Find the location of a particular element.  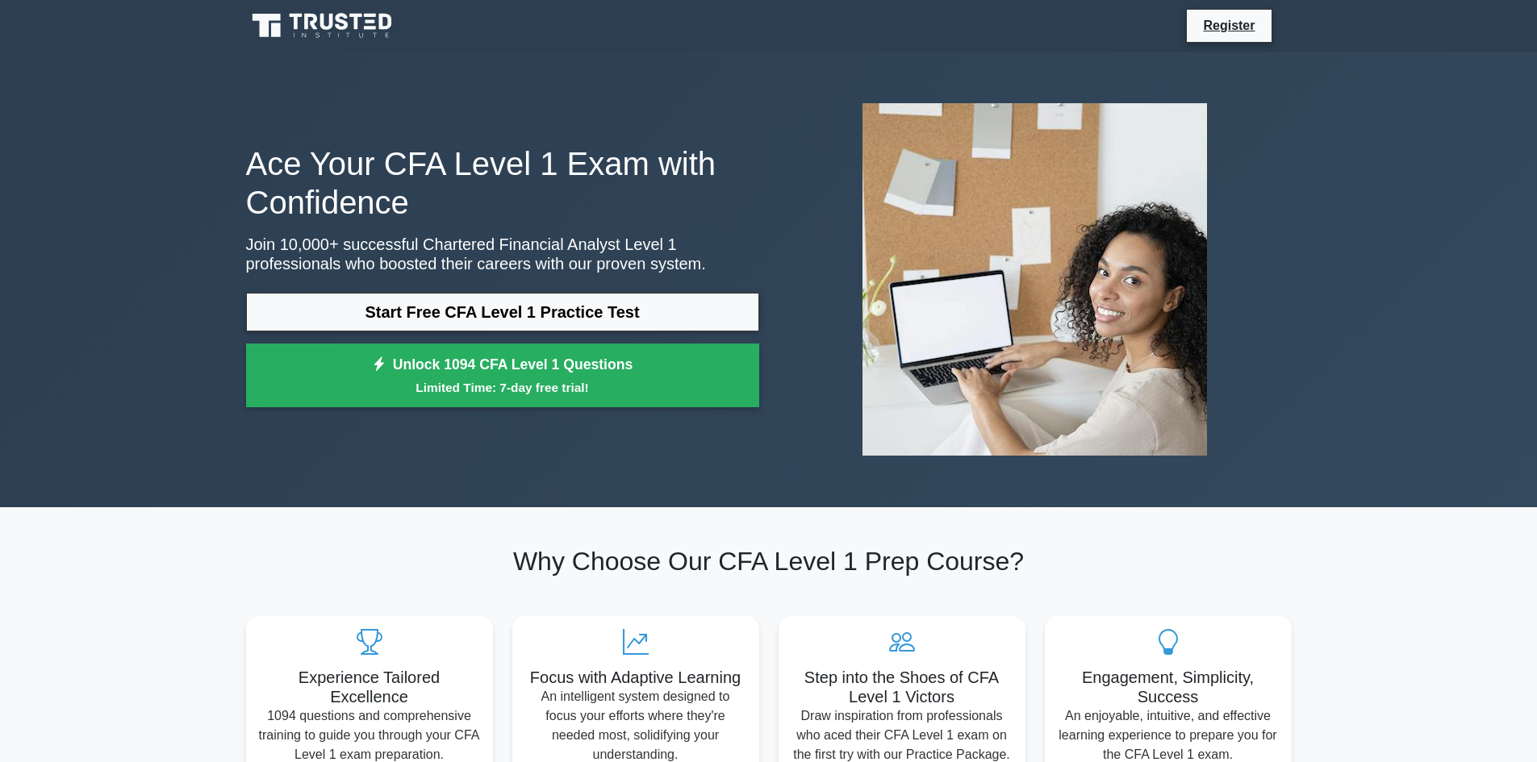

a: Unlock 1094 CFA Level 1 QuestionsLimited Time: 7-day free trial! is located at coordinates (503, 376).